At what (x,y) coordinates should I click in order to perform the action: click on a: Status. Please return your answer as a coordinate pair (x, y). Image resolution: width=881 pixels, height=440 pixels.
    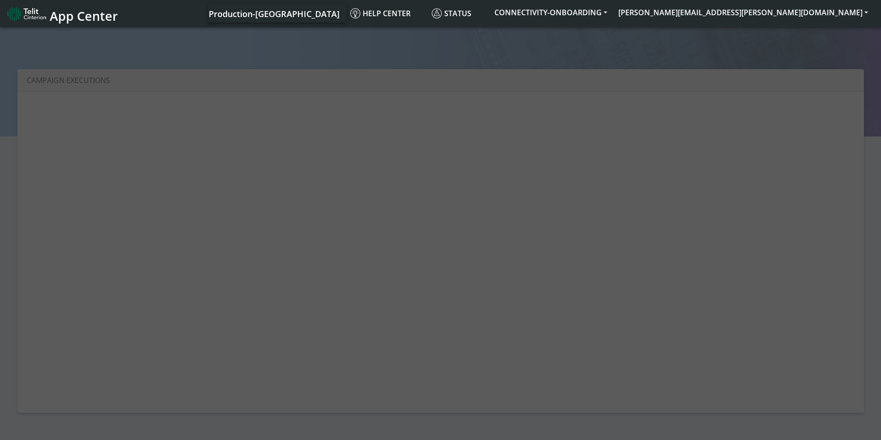
    Looking at the image, I should click on (458, 13).